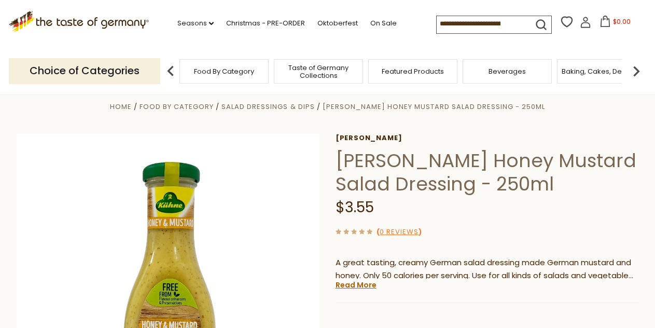  What do you see at coordinates (508, 71) in the screenshot?
I see `a: Beverages` at bounding box center [508, 71].